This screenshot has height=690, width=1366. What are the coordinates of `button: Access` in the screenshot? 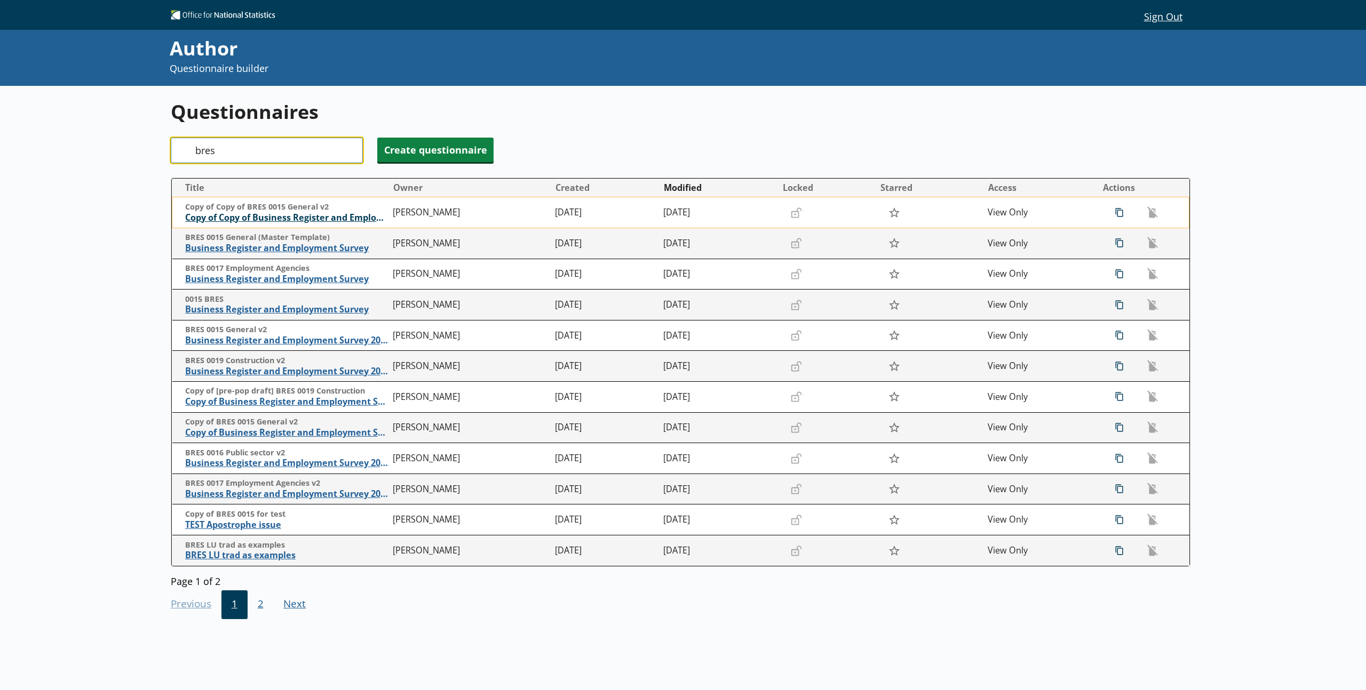 It's located at (1037, 188).